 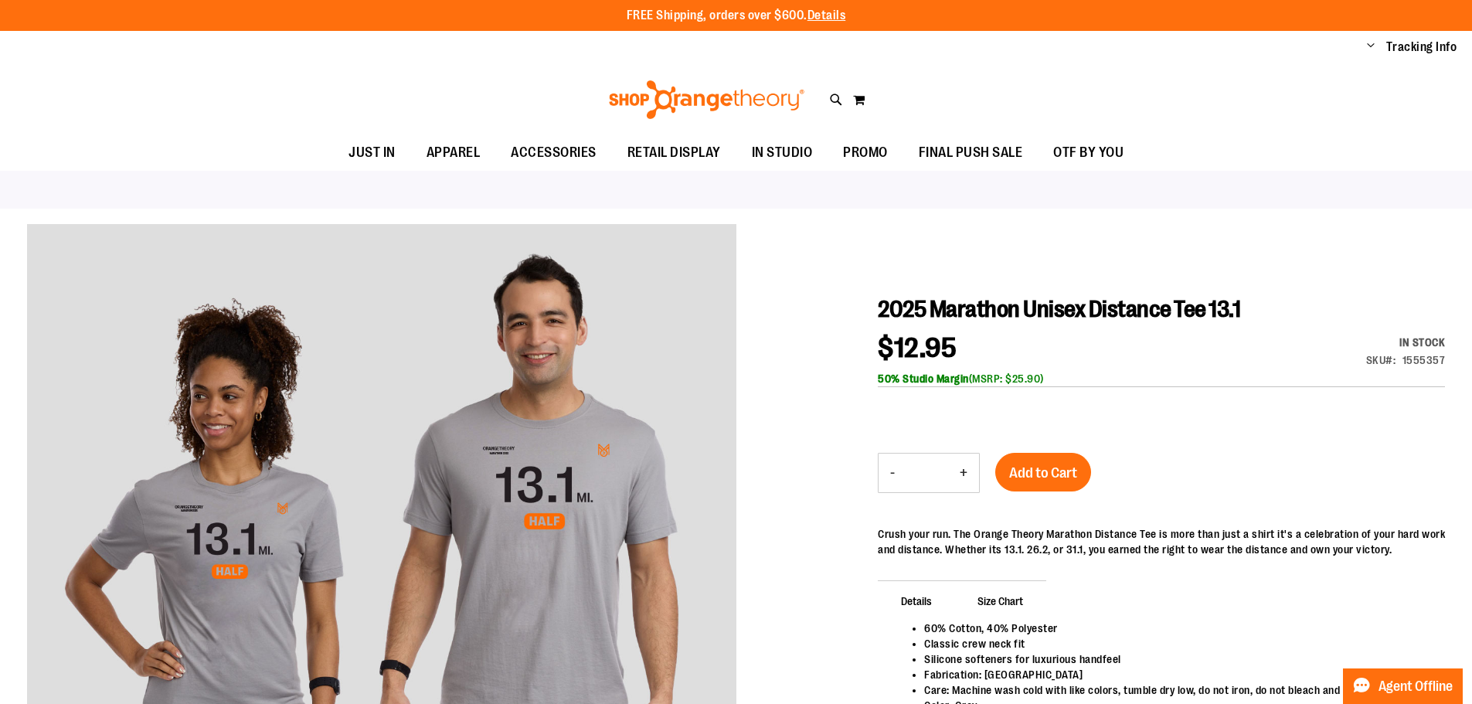 I want to click on img: Shop Orangetheory, so click(x=706, y=100).